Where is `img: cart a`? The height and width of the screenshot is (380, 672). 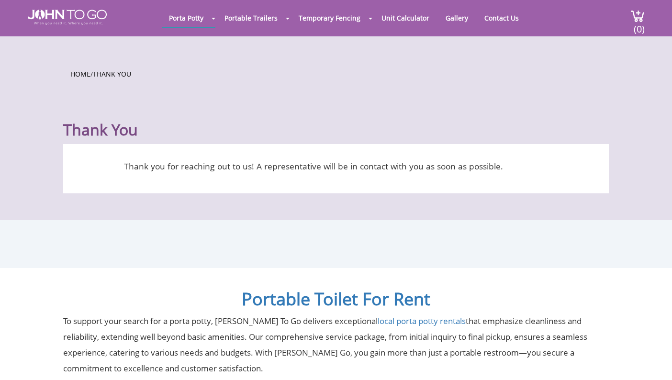 img: cart a is located at coordinates (637, 16).